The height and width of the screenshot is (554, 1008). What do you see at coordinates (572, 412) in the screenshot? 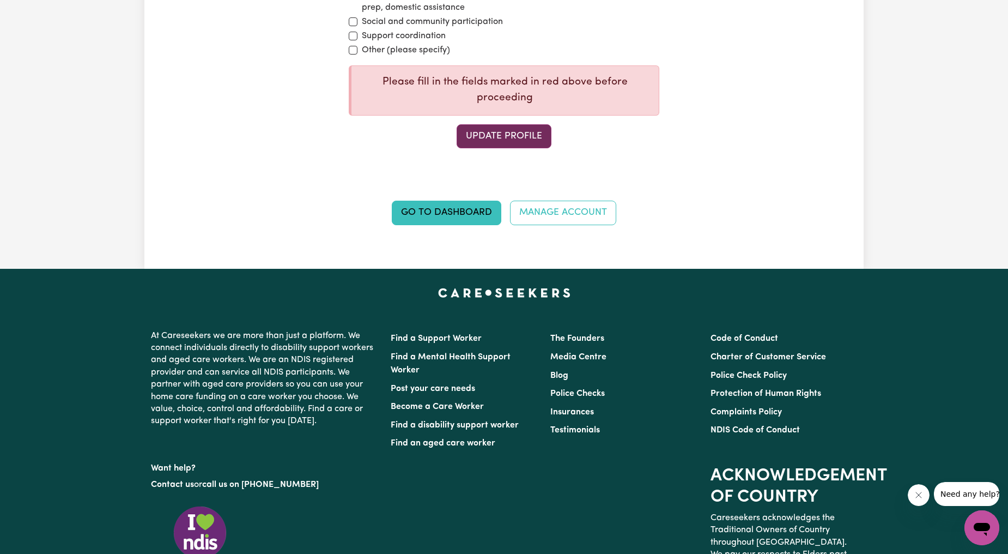
I see `a: Insurances` at bounding box center [572, 412].